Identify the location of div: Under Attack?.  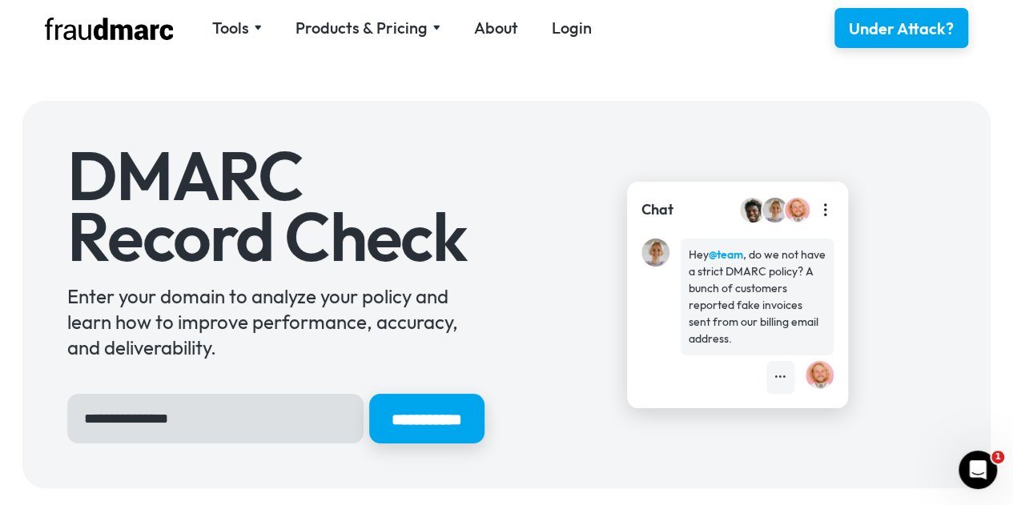
(901, 29).